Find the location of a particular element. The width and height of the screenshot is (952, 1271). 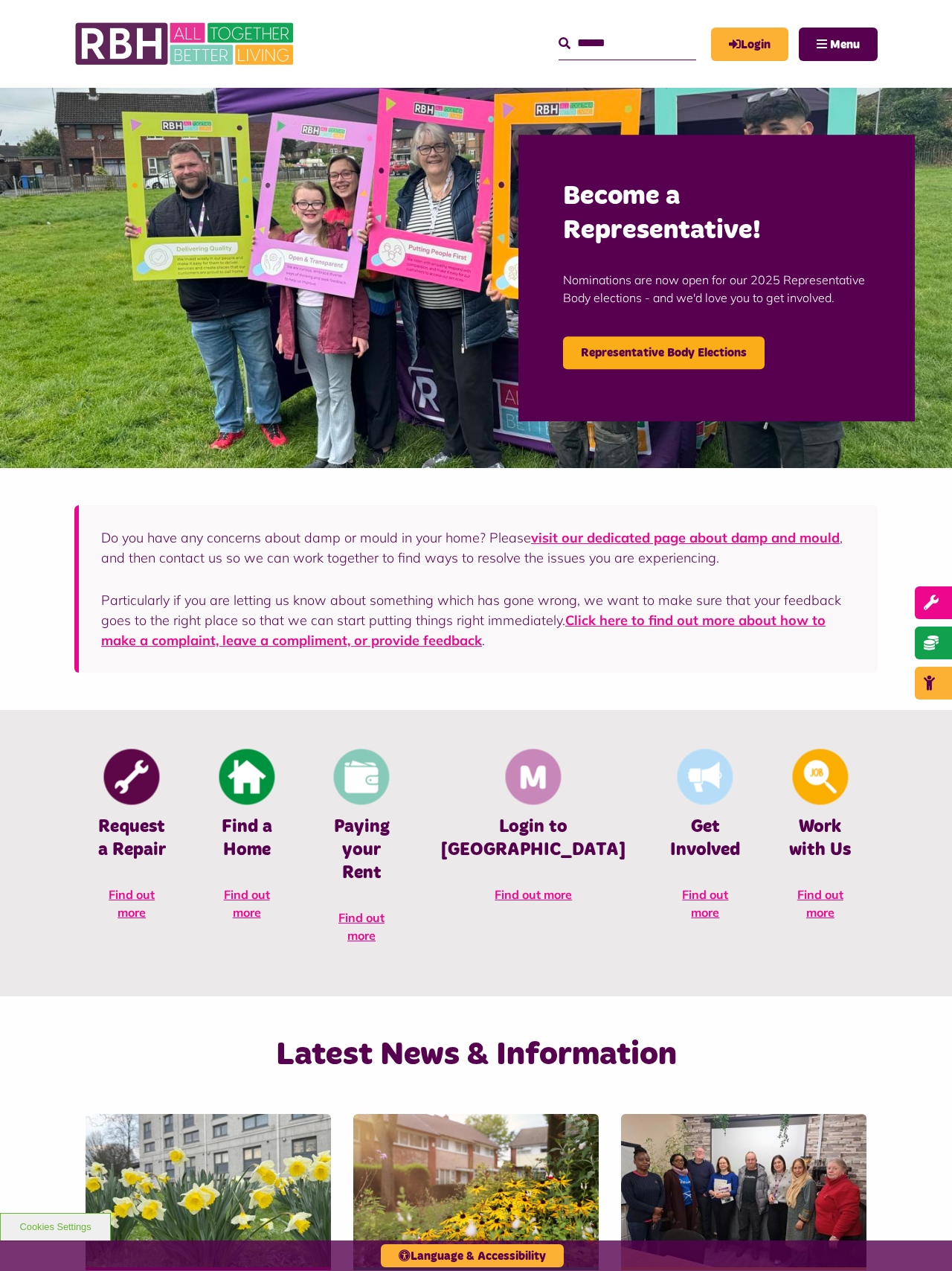

a: Find A Home Find a Home Find out more is located at coordinates (246, 842).